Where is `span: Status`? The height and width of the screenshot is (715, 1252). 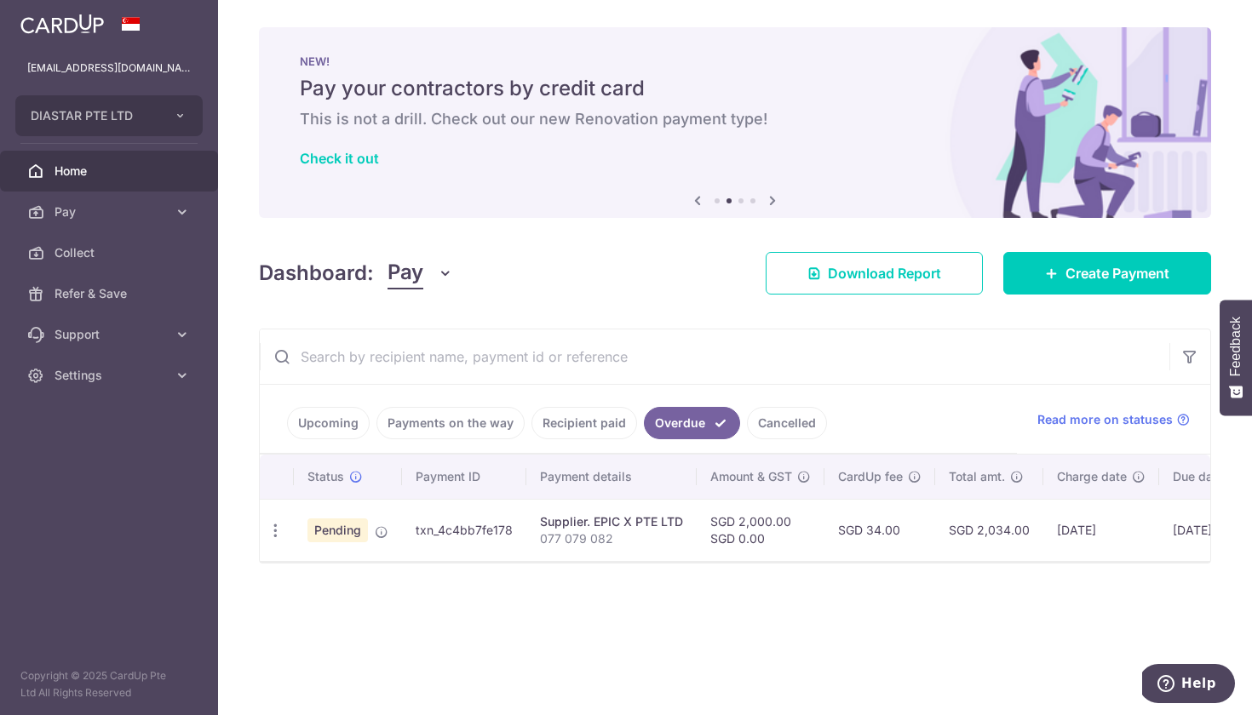
span: Status is located at coordinates (325, 477).